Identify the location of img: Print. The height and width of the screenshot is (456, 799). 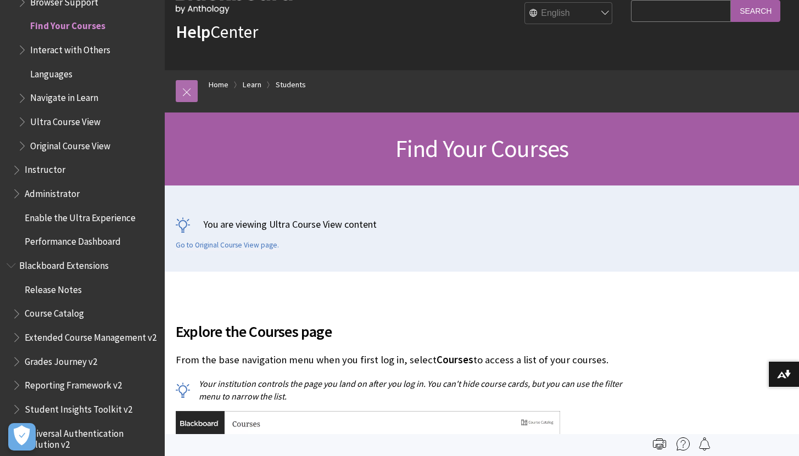
(659, 444).